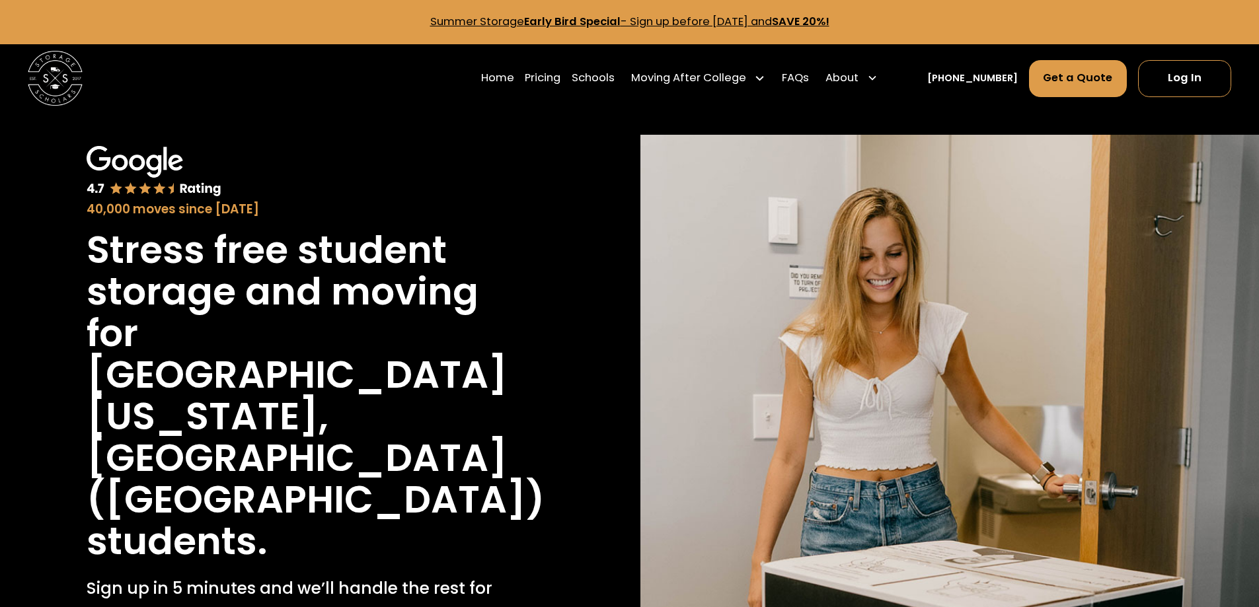 This screenshot has width=1259, height=607. I want to click on strong: Early Bird Special, so click(572, 21).